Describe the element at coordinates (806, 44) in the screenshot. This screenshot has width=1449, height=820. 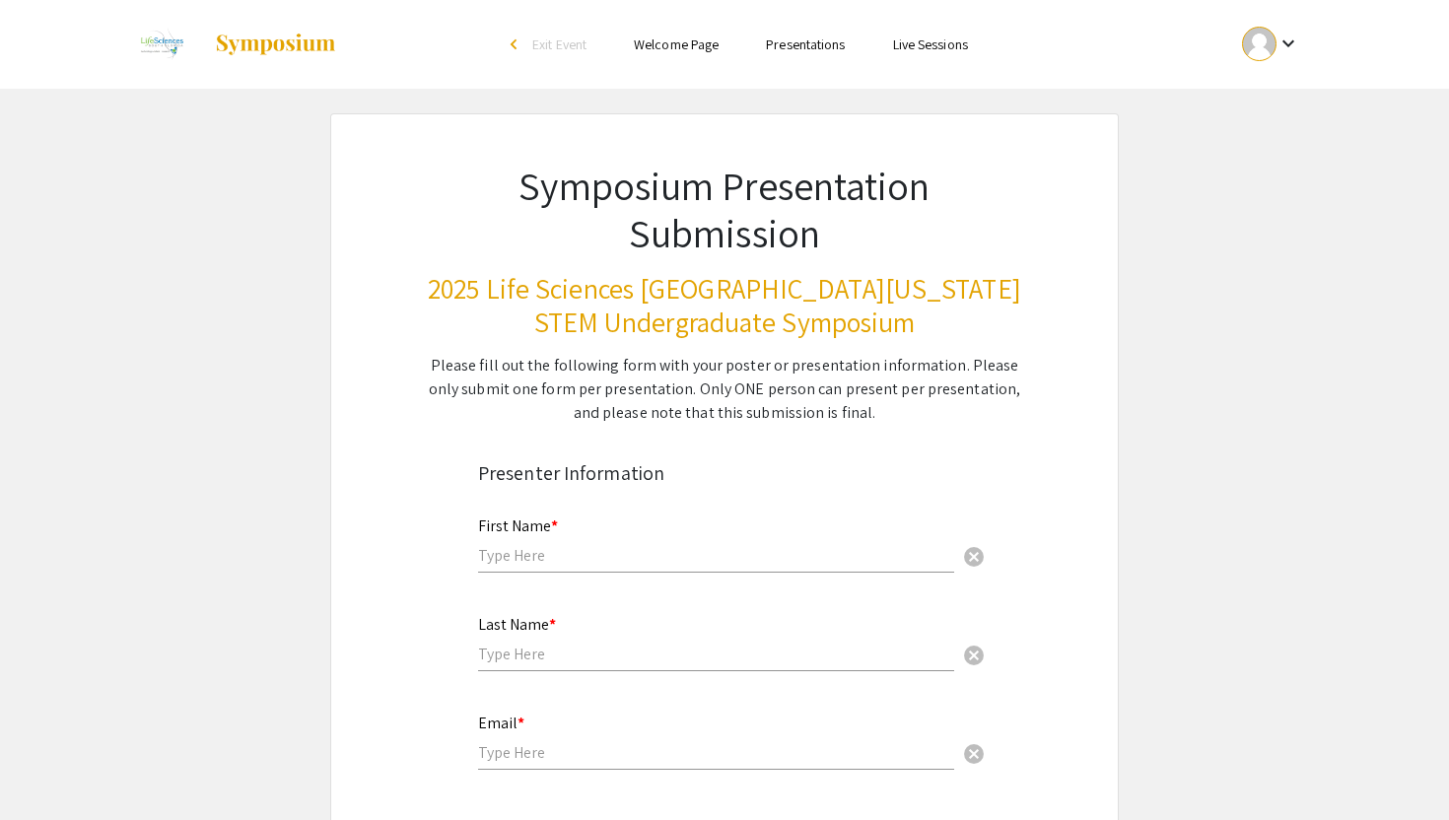
I see `a: Presentations` at that location.